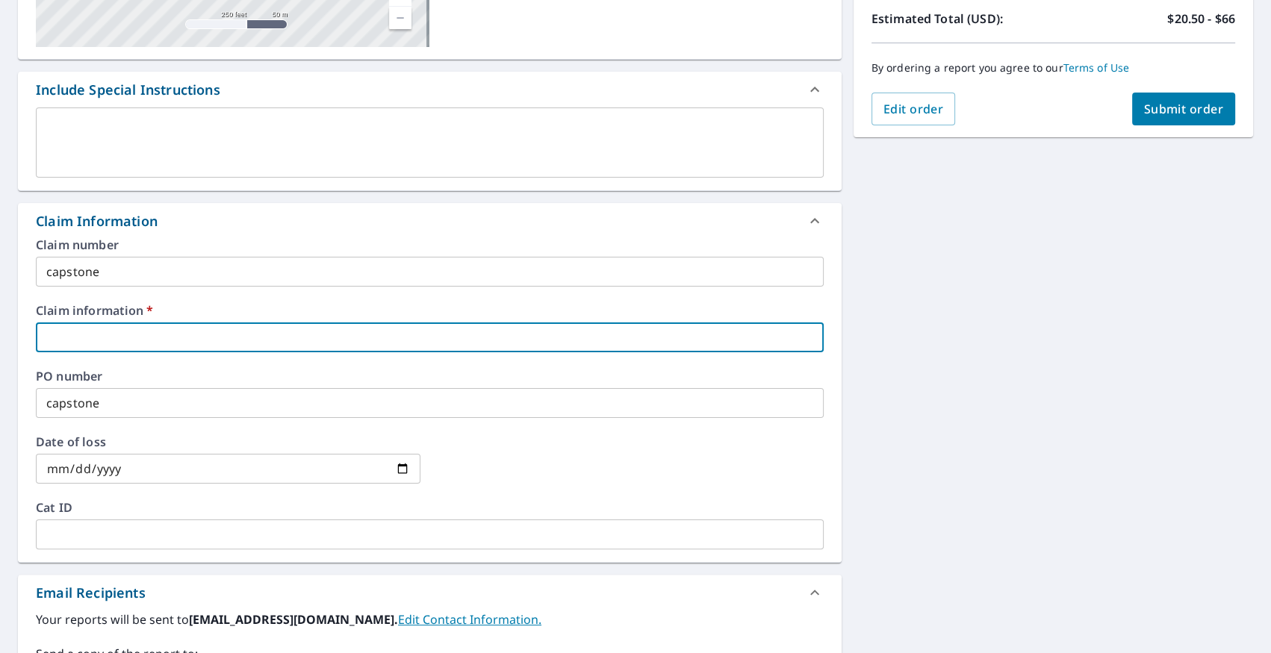  I want to click on a: EditContactInfo, so click(470, 620).